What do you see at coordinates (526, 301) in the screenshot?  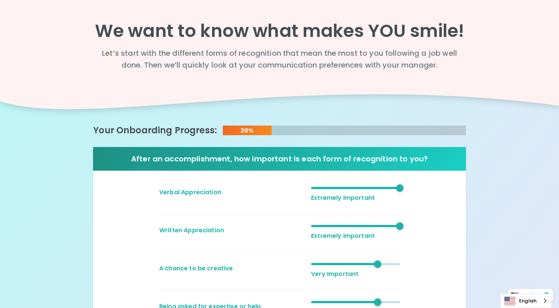 I see `a: English` at bounding box center [526, 301].